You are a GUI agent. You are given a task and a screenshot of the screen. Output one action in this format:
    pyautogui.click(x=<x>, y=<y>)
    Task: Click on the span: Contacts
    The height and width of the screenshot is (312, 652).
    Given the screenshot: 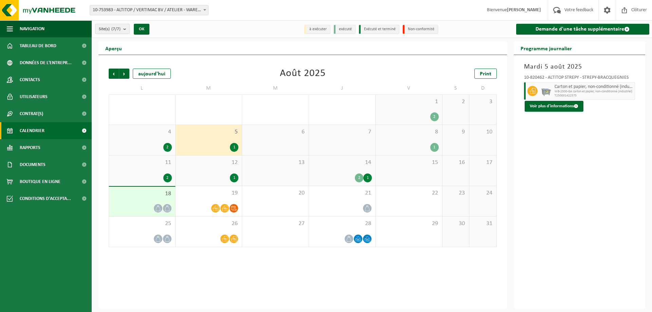 What is the action you would take?
    pyautogui.click(x=30, y=80)
    